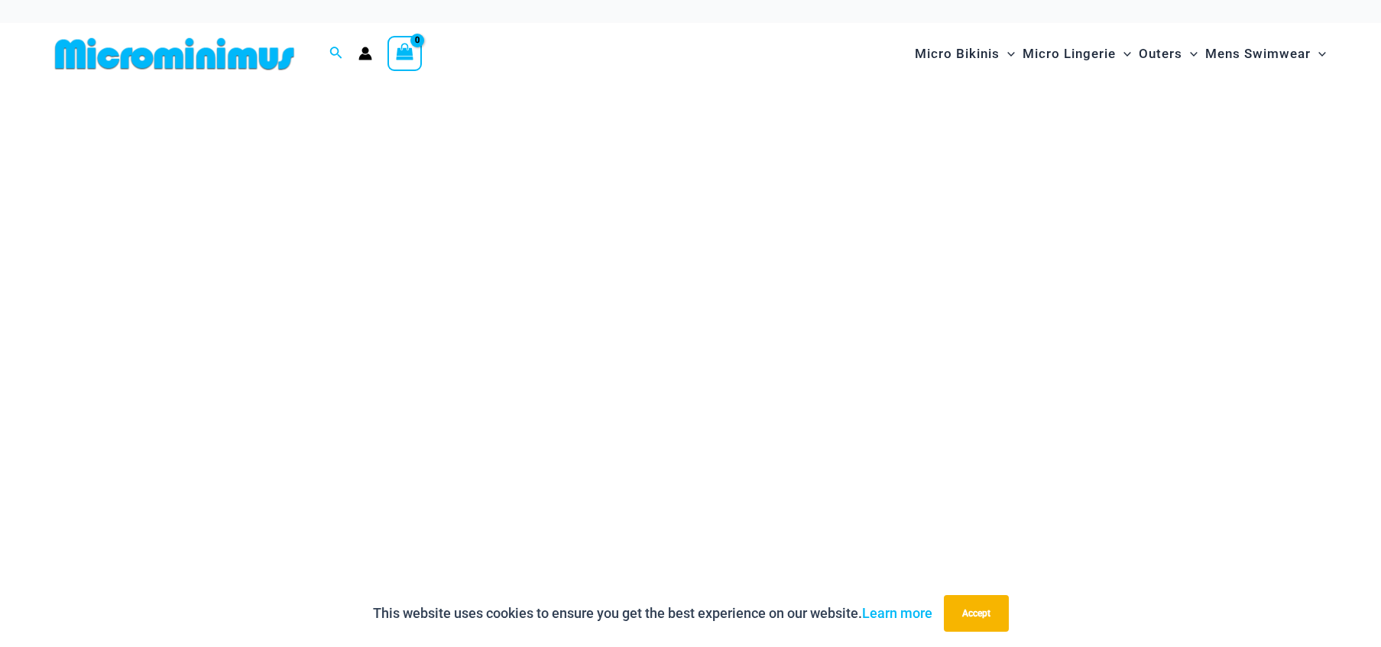 Image resolution: width=1381 pixels, height=647 pixels. Describe the element at coordinates (976, 614) in the screenshot. I see `button: Accept` at that location.